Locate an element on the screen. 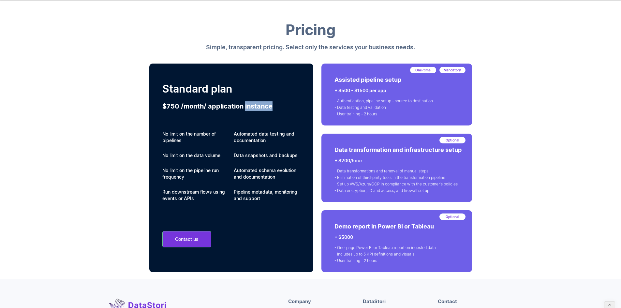 Image resolution: width=621 pixels, height=308 pixels. div: One-time is located at coordinates (423, 70).